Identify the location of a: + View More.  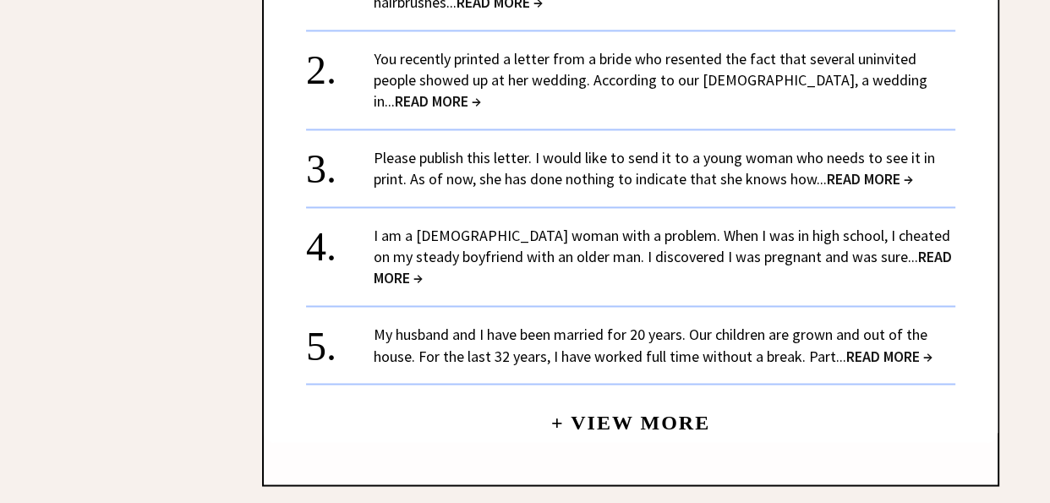
(631, 414).